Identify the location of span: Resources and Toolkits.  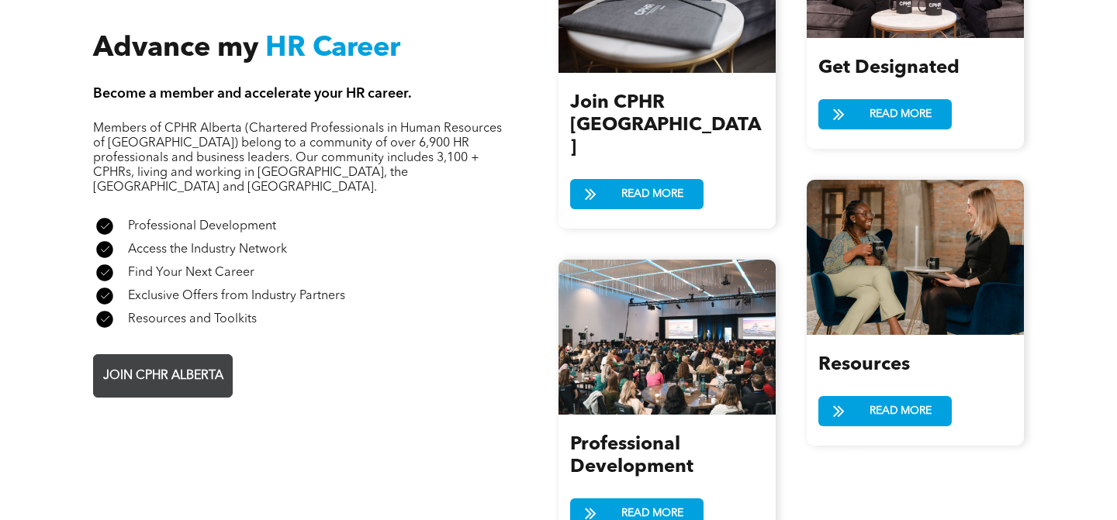
(192, 319).